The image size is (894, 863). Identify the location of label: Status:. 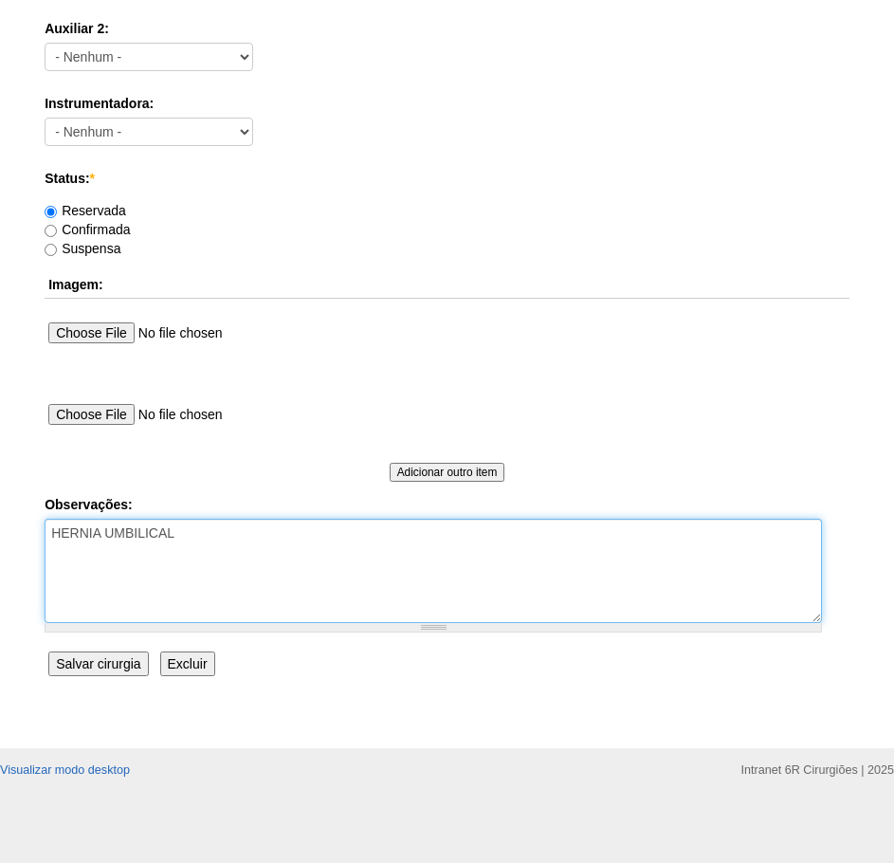
(446, 178).